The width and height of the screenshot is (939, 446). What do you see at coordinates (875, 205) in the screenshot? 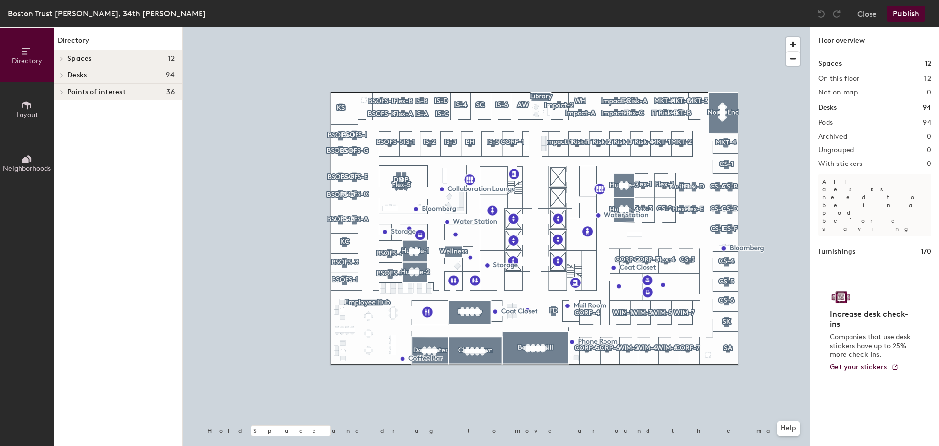
I see `p: All desks need to be in a pod before saving` at bounding box center [875, 205].